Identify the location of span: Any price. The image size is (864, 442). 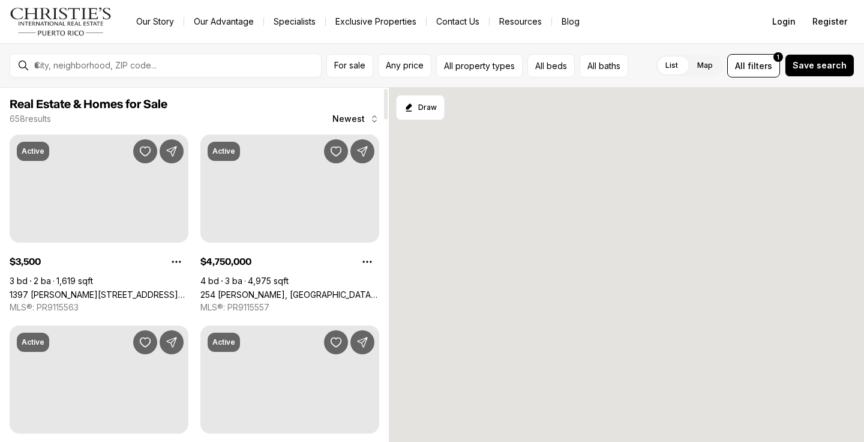
(404, 65).